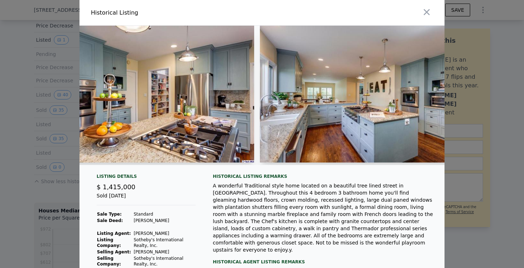 The height and width of the screenshot is (268, 524). Describe the element at coordinates (109, 243) in the screenshot. I see `strong: Listing Company:` at that location.